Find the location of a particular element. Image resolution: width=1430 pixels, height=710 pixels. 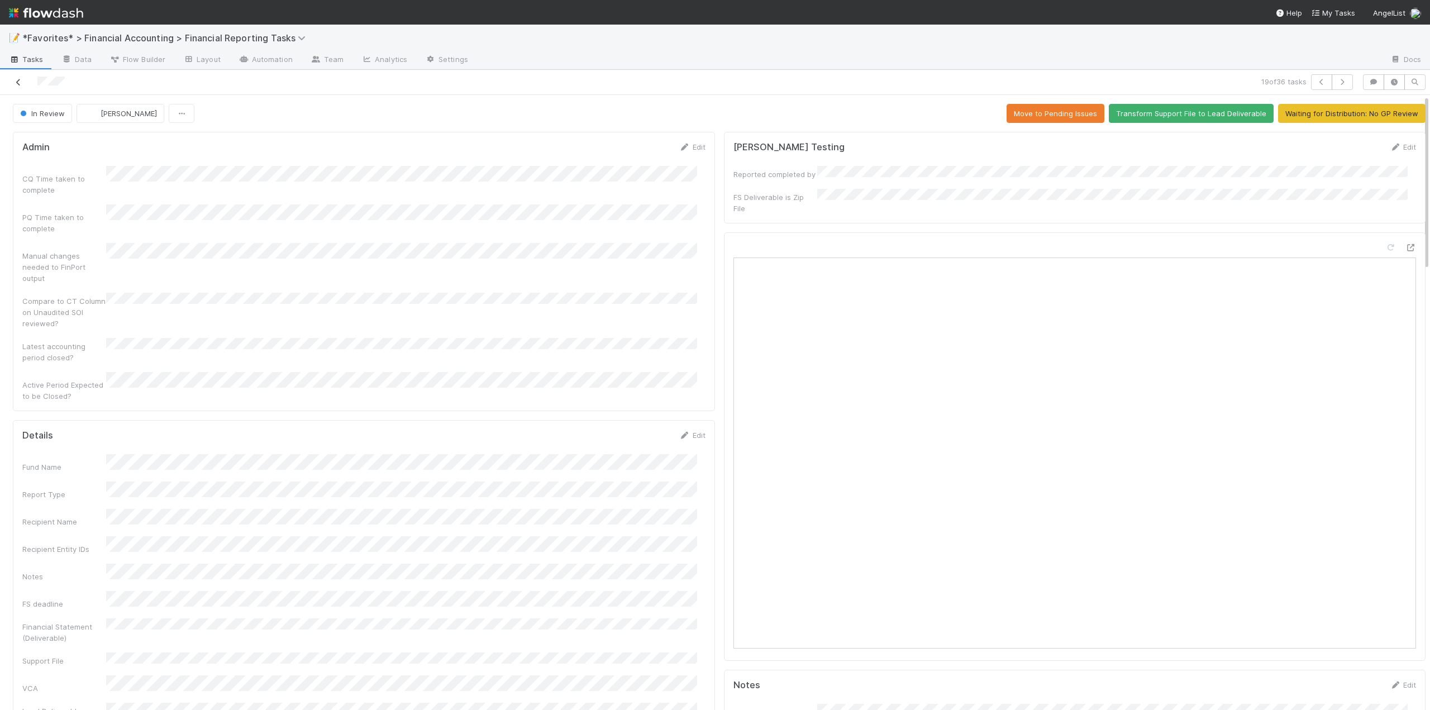

div: Fund Name is located at coordinates (64, 467).